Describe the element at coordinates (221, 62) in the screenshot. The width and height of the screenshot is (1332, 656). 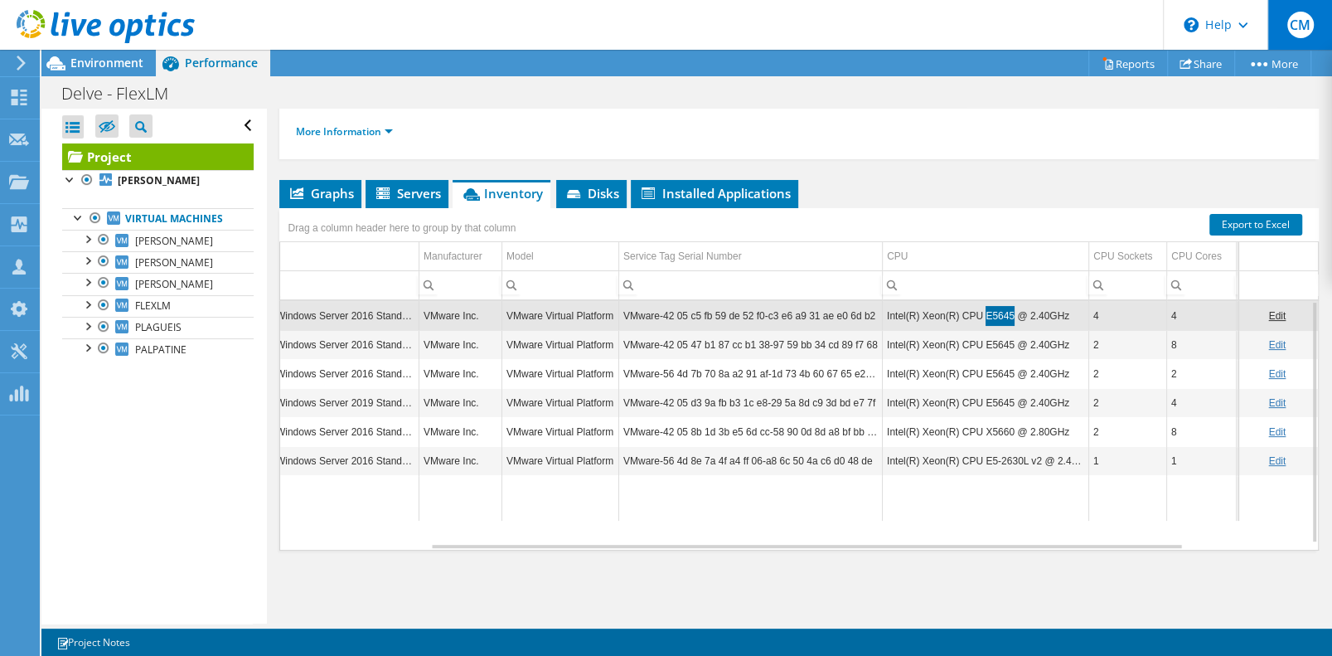
I see `span: Performance` at that location.